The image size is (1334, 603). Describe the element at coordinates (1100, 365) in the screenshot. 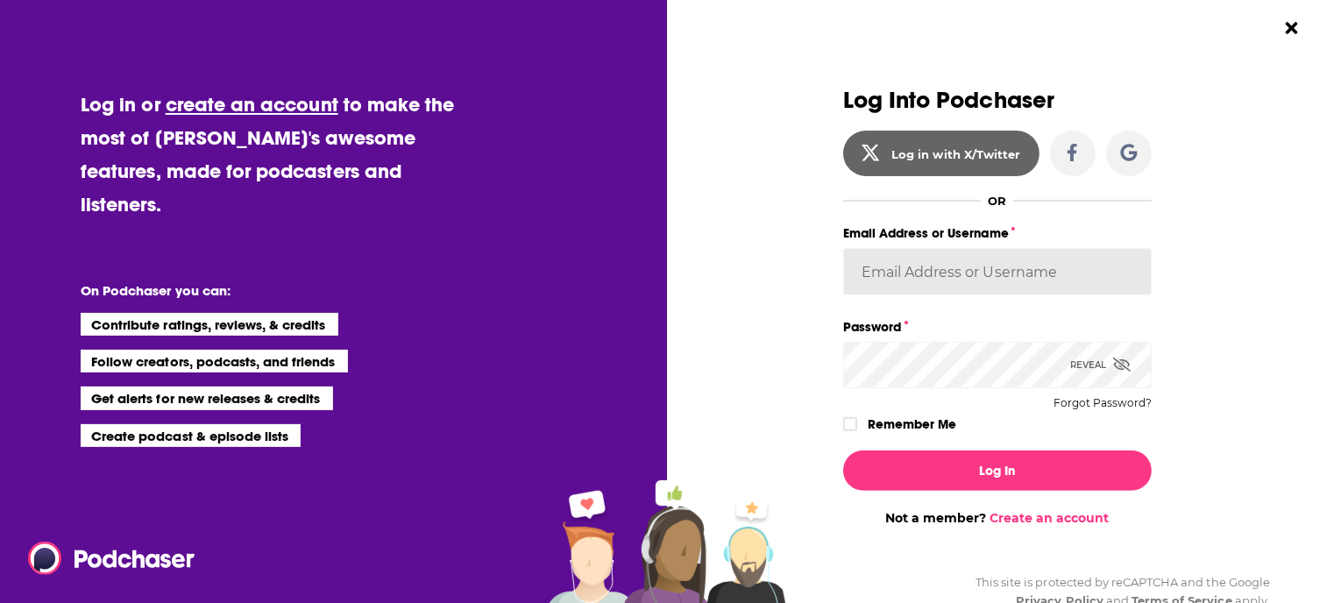

I see `div: Reveal` at that location.